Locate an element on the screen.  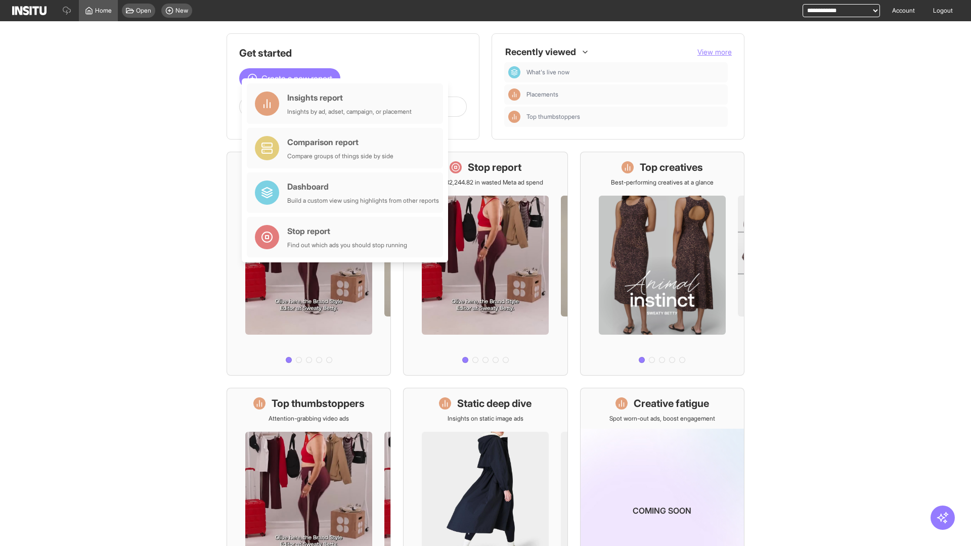
div: Insights by ad, adset, campaign, or placement is located at coordinates (349, 112).